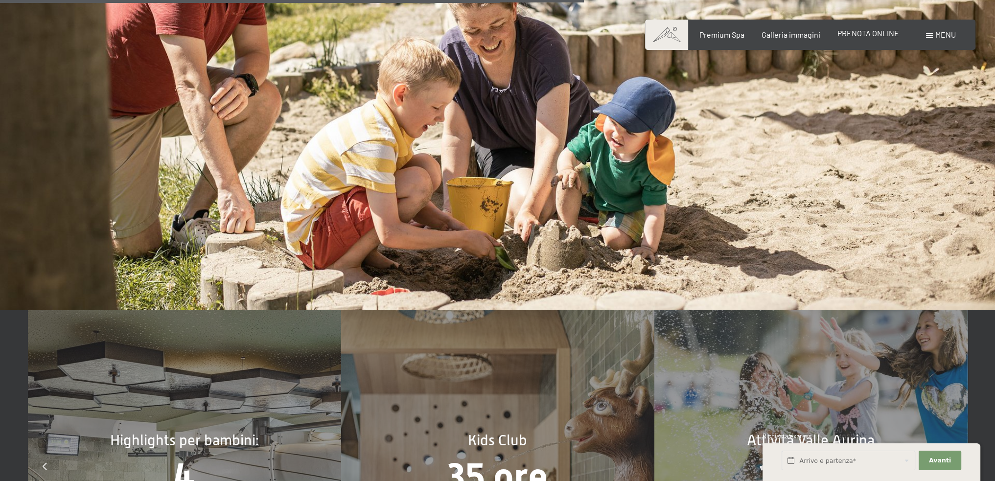 This screenshot has width=995, height=481. I want to click on span: Premium Spa, so click(721, 34).